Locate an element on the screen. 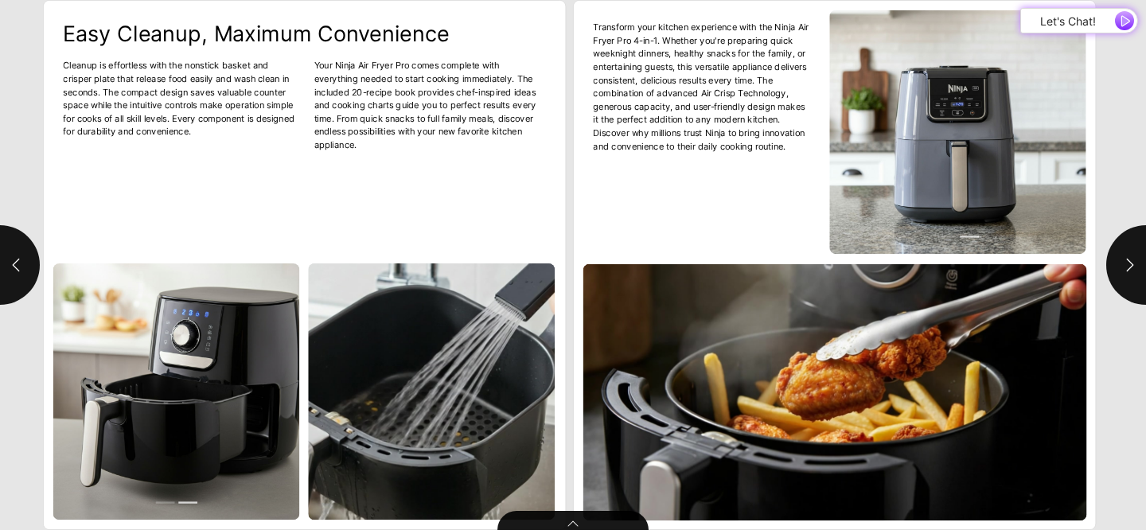  span: Let's Chat! is located at coordinates (1068, 21).